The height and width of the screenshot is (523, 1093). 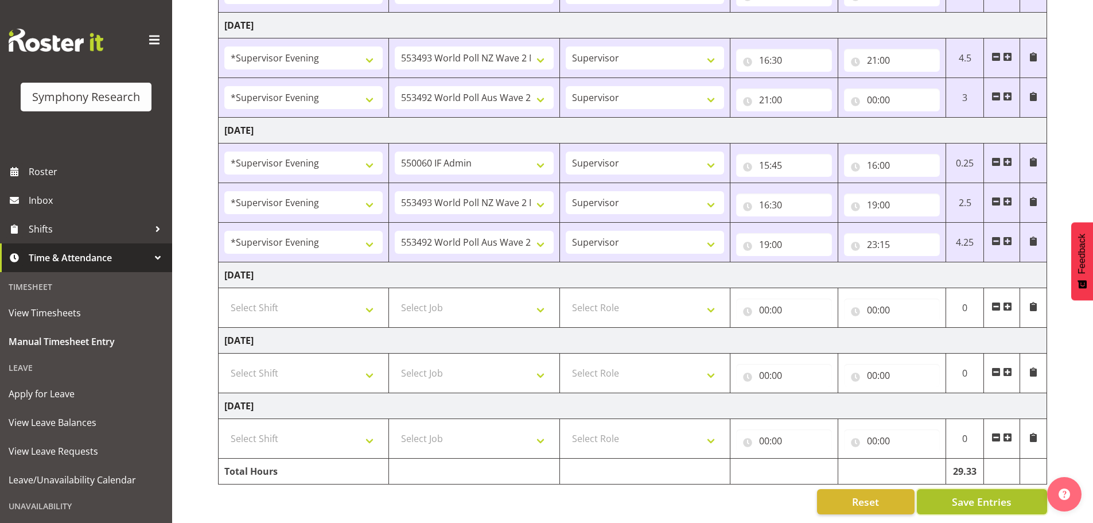 What do you see at coordinates (866, 501) in the screenshot?
I see `button: Reset` at bounding box center [866, 501].